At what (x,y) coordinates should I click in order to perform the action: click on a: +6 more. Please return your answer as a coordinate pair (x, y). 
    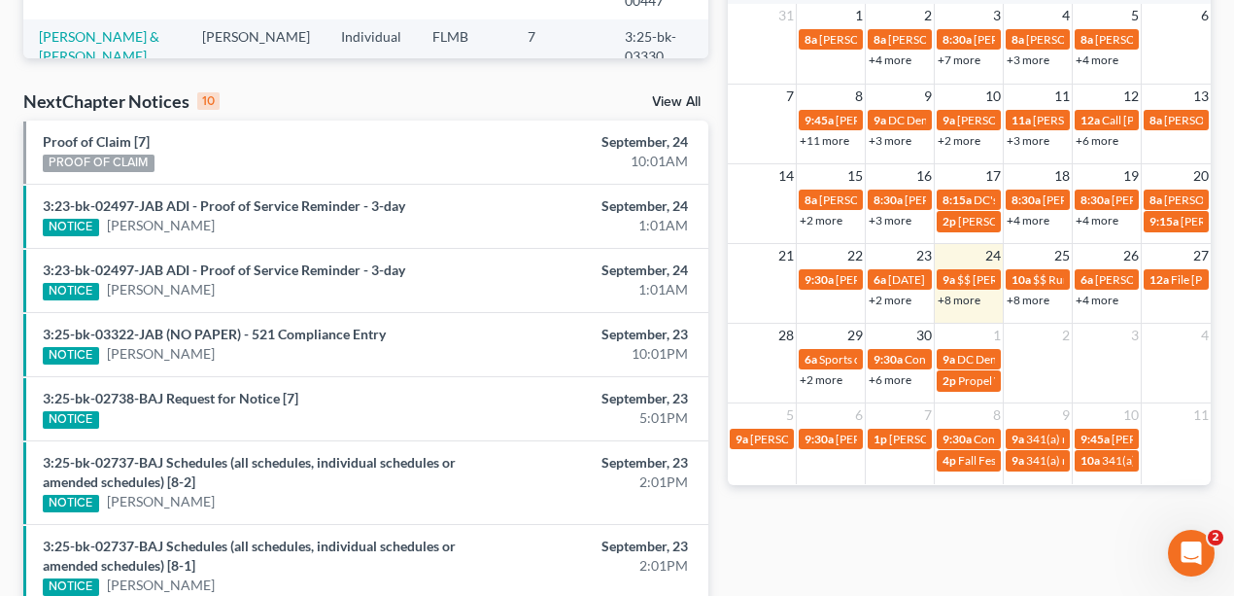
    Looking at the image, I should click on (890, 379).